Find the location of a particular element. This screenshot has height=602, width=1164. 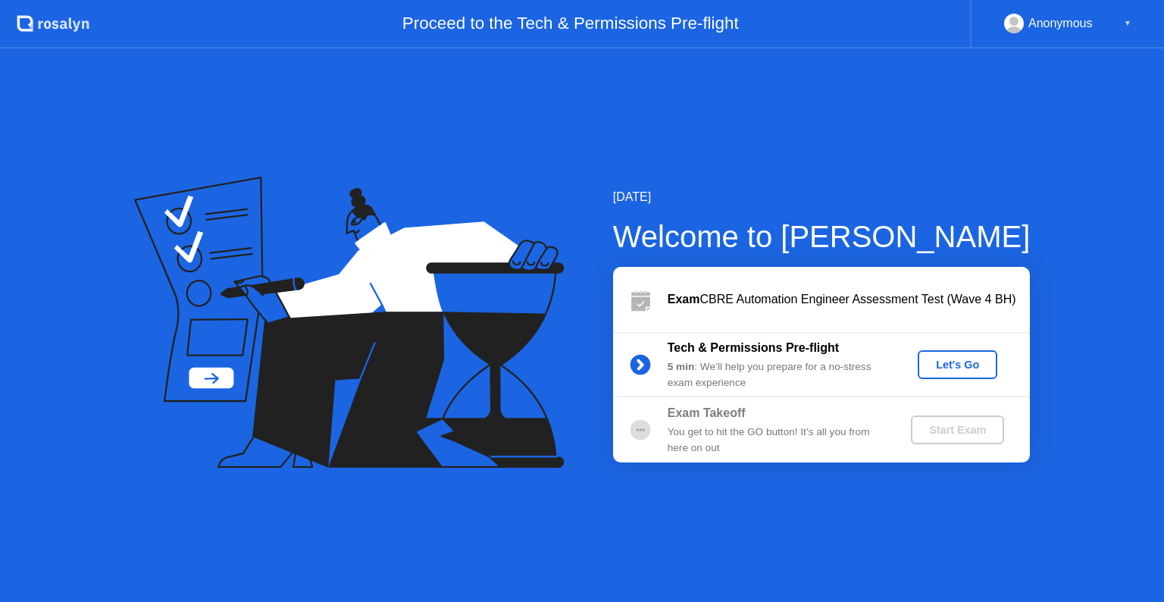

b: Tech & Permissions Pre-flight is located at coordinates (753, 347).